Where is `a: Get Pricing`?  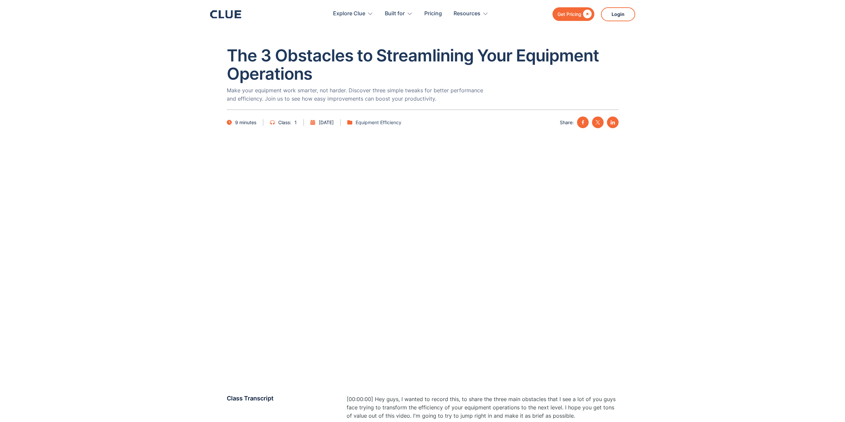
a: Get Pricing is located at coordinates (574, 14).